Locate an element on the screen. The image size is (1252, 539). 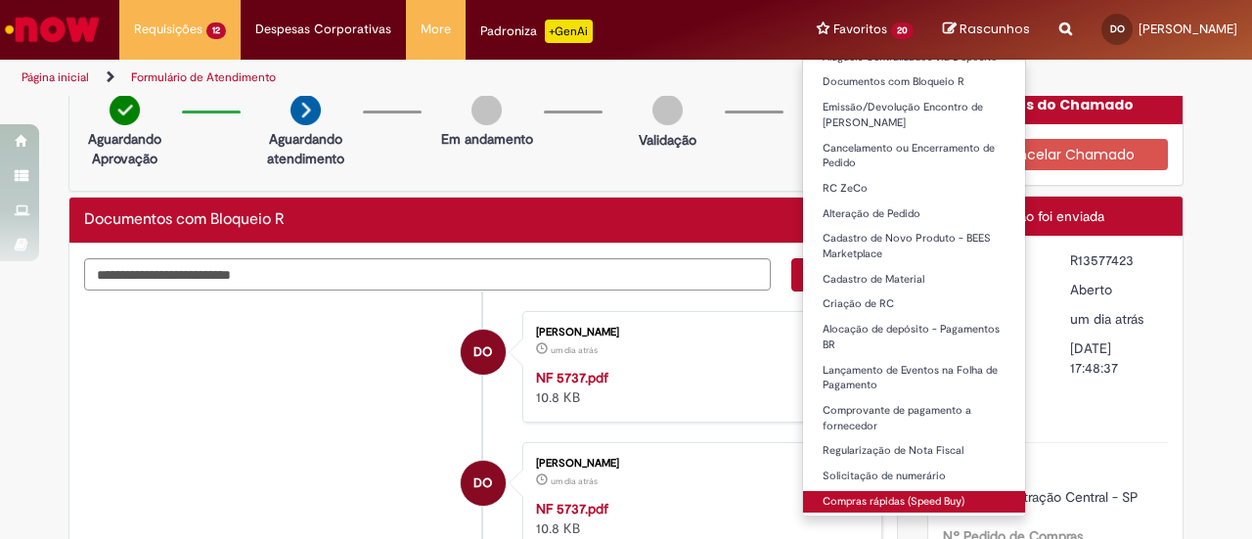
a: Alteração de Pedido is located at coordinates (914, 214).